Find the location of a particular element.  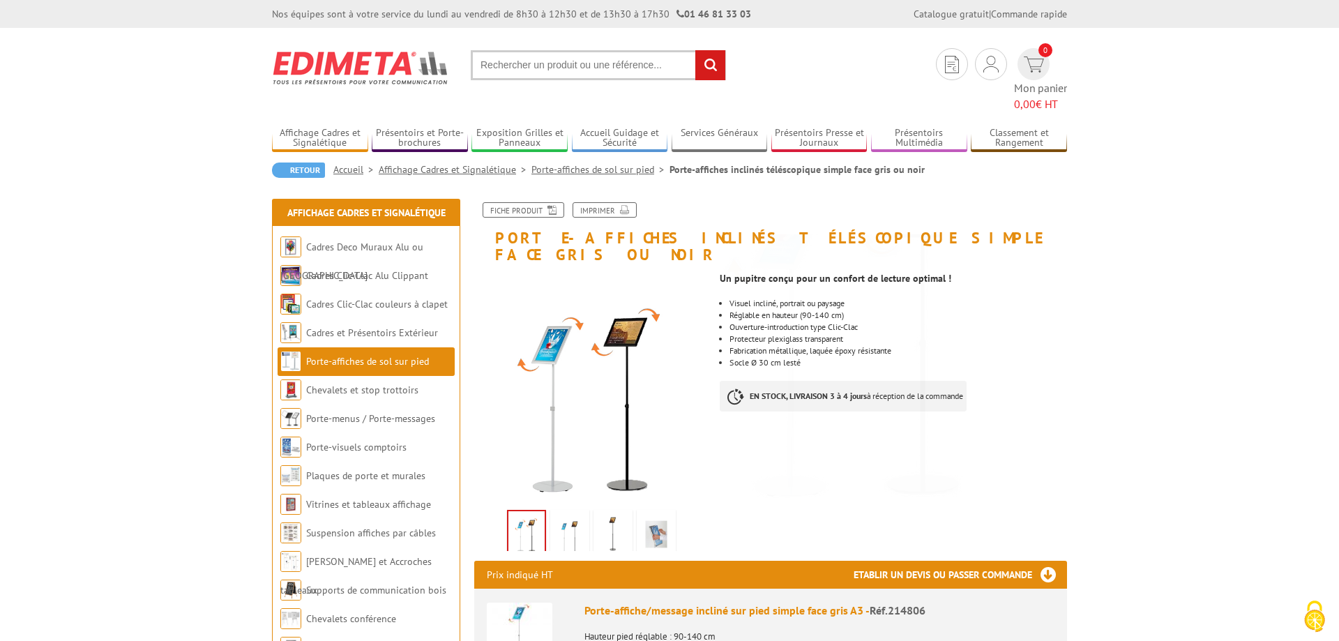

img: porte_affiches_messages_sur_pieds_a4_a3_simple_face_economiques_alu_2.jpg is located at coordinates (656, 534).